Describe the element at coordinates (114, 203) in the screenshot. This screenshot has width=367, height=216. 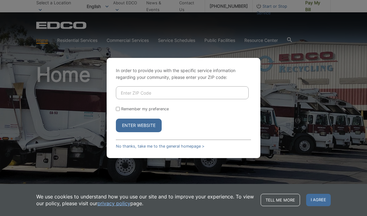
I see `a: privacy policy` at that location.